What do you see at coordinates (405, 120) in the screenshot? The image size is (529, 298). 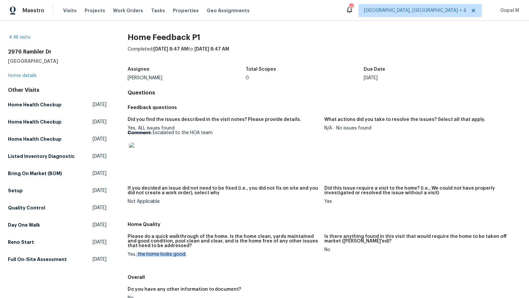 I see `h5: What actions did you take to resolve the issues? Select all that apply.` at bounding box center [405, 120].